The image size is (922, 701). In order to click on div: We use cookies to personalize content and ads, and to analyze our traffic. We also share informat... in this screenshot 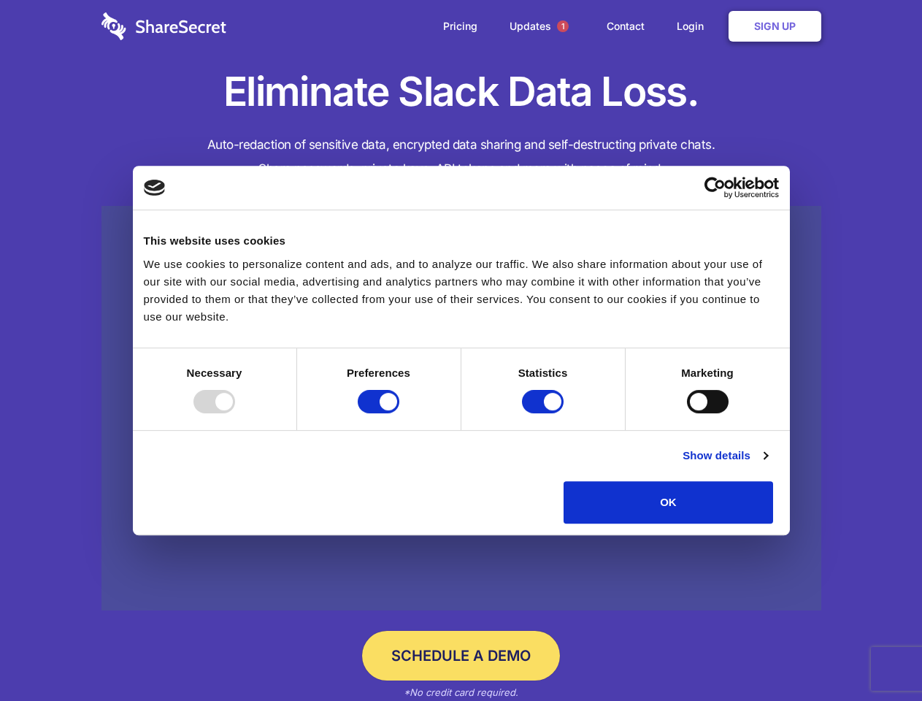, I will do `click(461, 290)`.